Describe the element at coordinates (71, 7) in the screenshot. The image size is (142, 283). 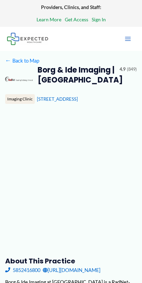
I see `strong: Providers, Clinics, and Staff:` at that location.